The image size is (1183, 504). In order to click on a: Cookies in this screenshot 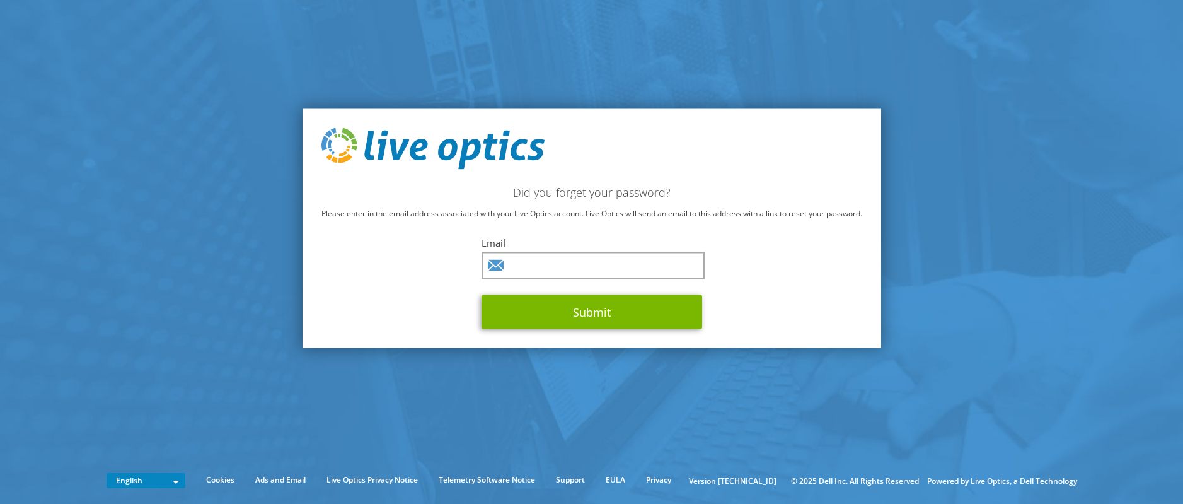, I will do `click(220, 480)`.